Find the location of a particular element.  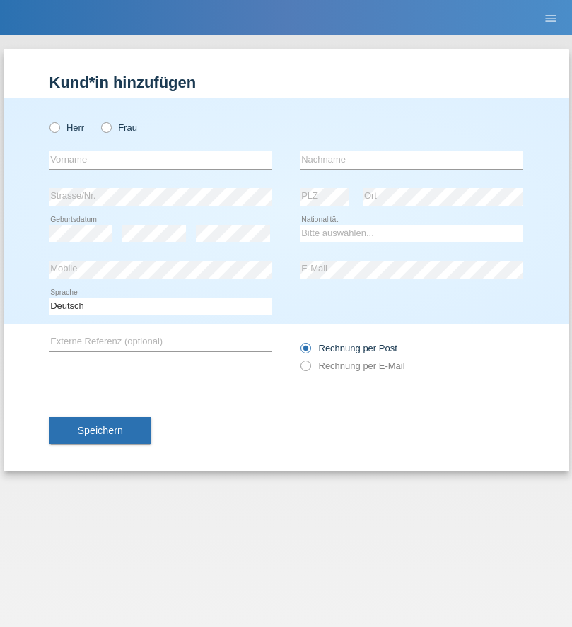

input: Rechnung per E-Mail is located at coordinates (305, 369).